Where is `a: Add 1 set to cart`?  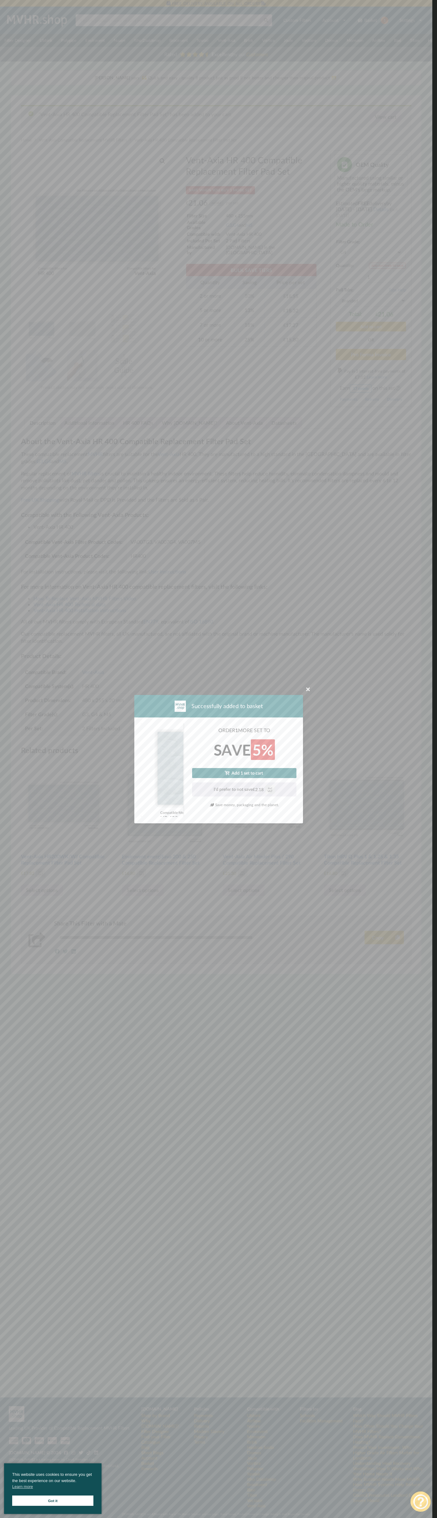
a: Add 1 set to cart is located at coordinates (244, 773).